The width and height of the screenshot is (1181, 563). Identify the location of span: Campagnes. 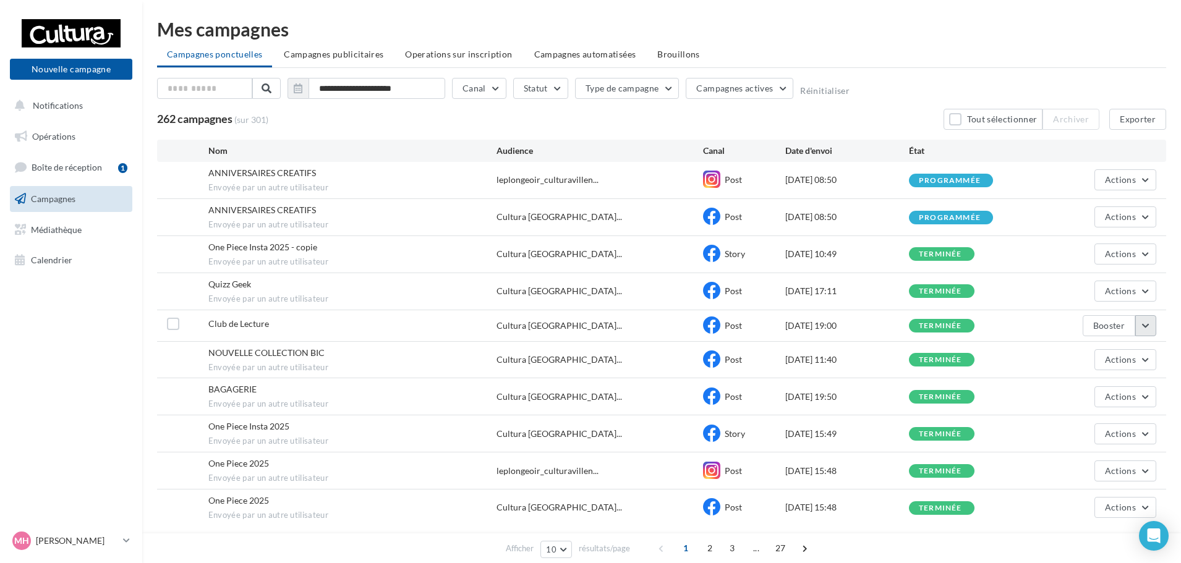
(53, 198).